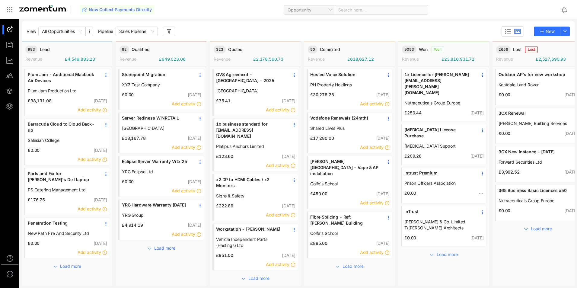 The image size is (577, 288). Describe the element at coordinates (157, 164) in the screenshot. I see `a: Eclipse Server Warranty Vrtx 25` at that location.